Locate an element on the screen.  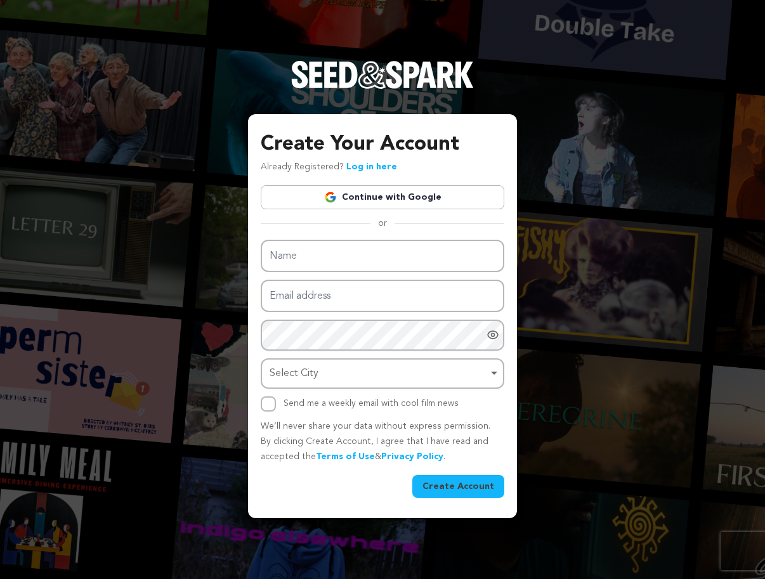
input: Name is located at coordinates (382, 256).